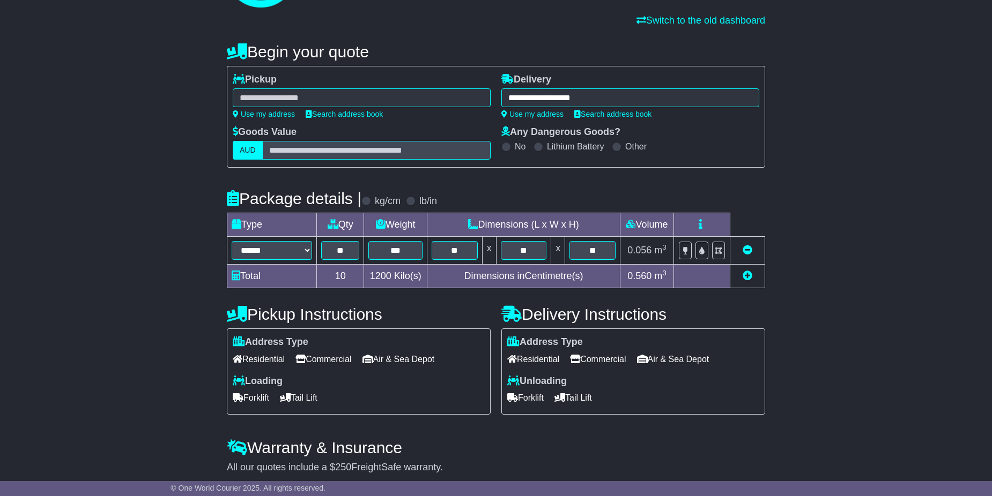 The width and height of the screenshot is (992, 496). Describe the element at coordinates (639, 250) in the screenshot. I see `span: 0.056` at that location.